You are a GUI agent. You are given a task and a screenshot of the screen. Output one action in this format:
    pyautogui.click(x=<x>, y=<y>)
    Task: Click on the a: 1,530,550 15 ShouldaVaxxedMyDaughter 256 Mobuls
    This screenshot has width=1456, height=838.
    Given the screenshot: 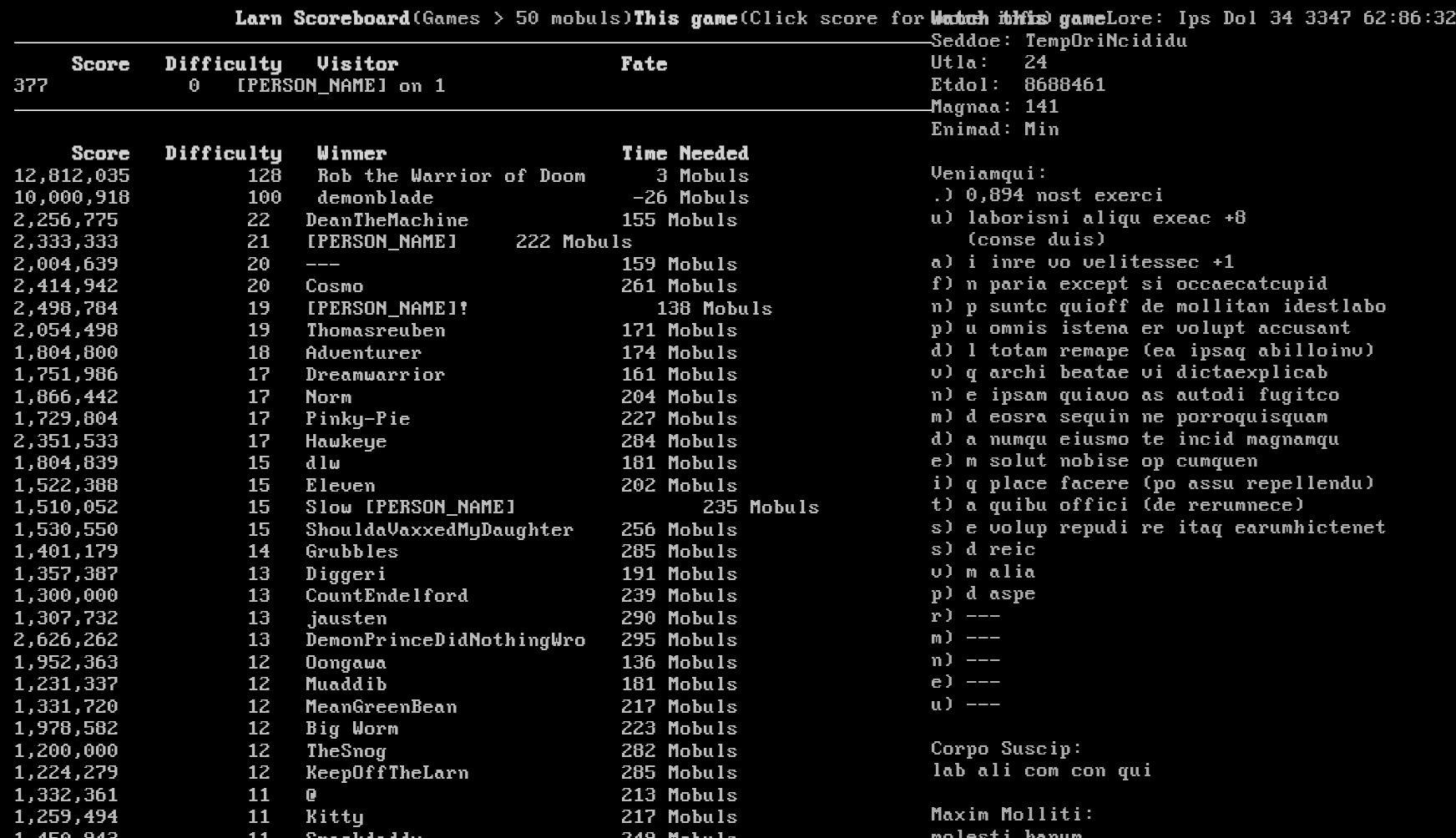 What is the action you would take?
    pyautogui.click(x=376, y=530)
    